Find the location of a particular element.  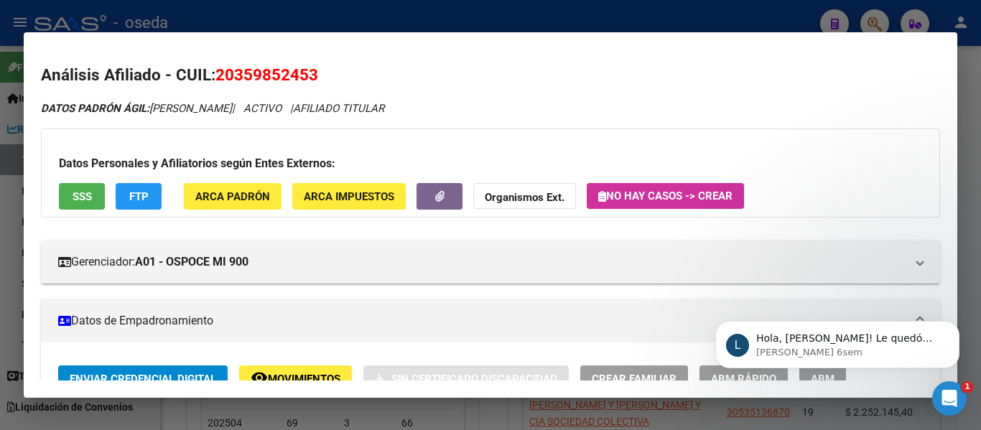

mat-panel-title: Gerenciador: is located at coordinates (482, 262).